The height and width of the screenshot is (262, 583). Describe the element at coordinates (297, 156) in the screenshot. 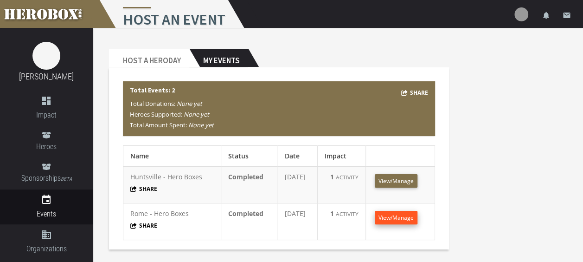

I see `th: Date` at that location.